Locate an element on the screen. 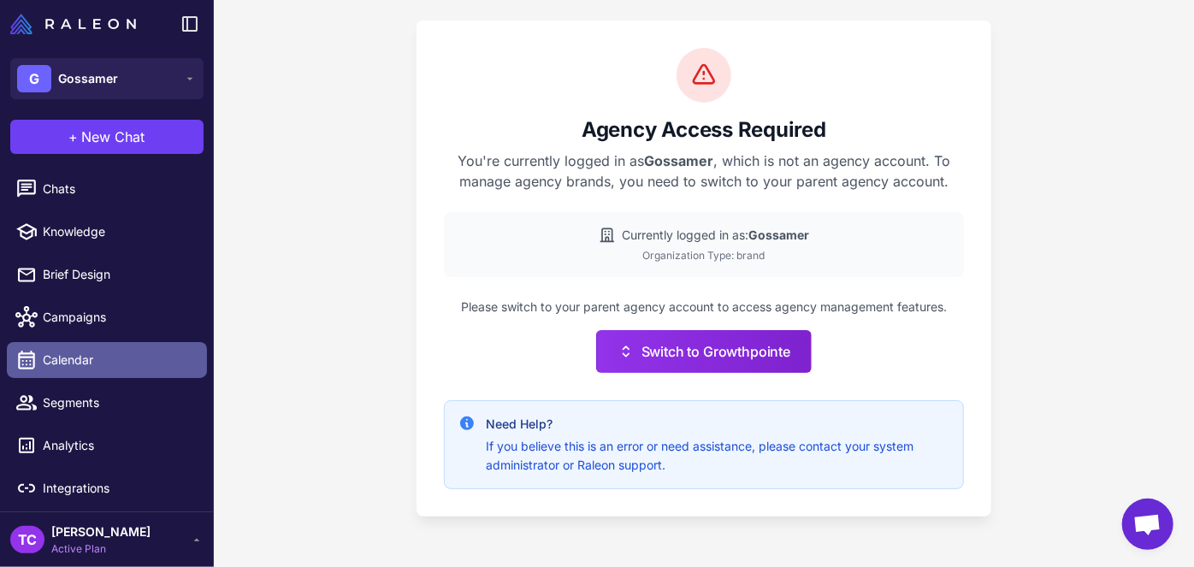  div: TC is located at coordinates (27, 540).